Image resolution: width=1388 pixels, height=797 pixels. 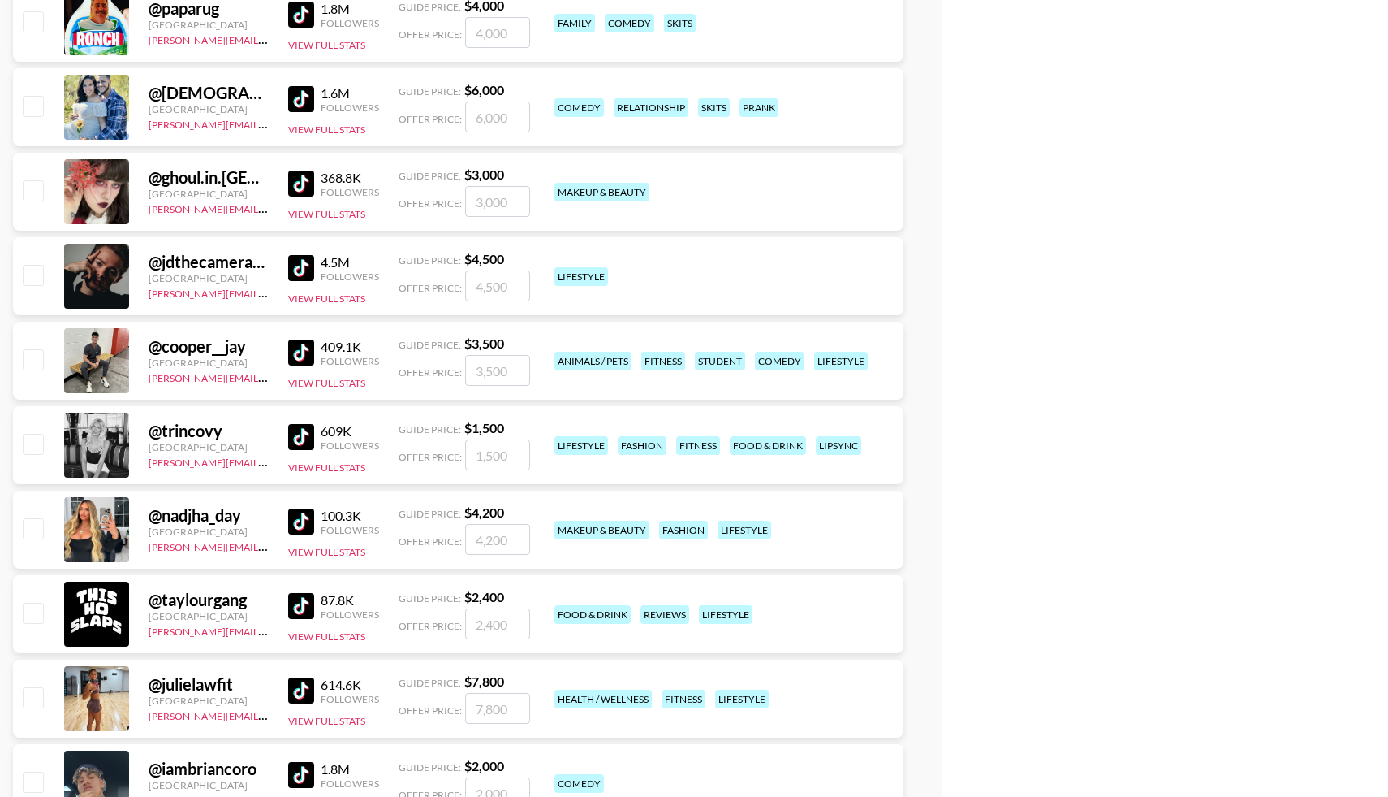 What do you see at coordinates (498, 539) in the screenshot?
I see `input: 4,200` at bounding box center [498, 539].